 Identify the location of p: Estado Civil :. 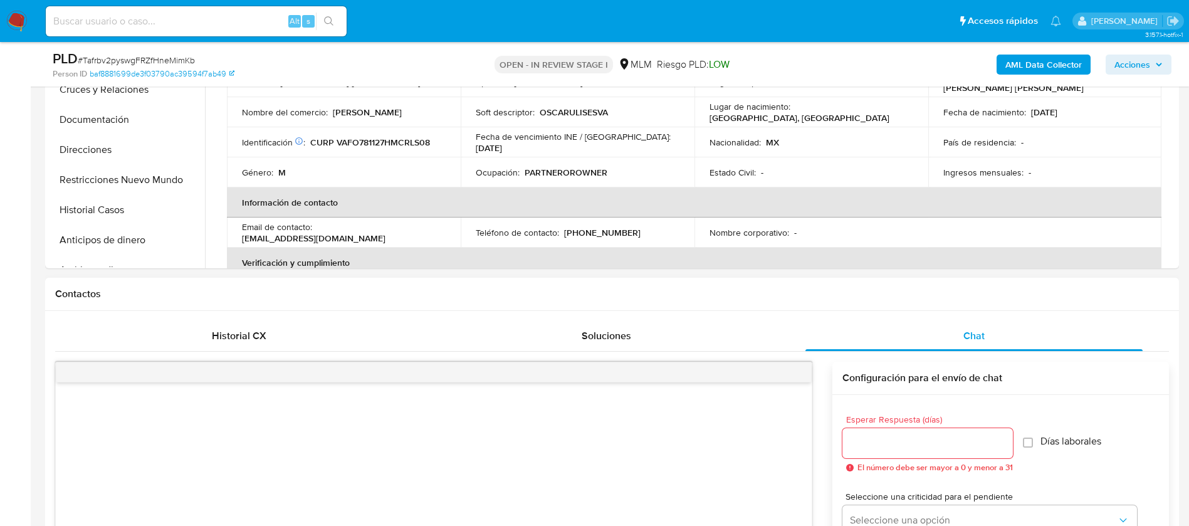
(733, 172).